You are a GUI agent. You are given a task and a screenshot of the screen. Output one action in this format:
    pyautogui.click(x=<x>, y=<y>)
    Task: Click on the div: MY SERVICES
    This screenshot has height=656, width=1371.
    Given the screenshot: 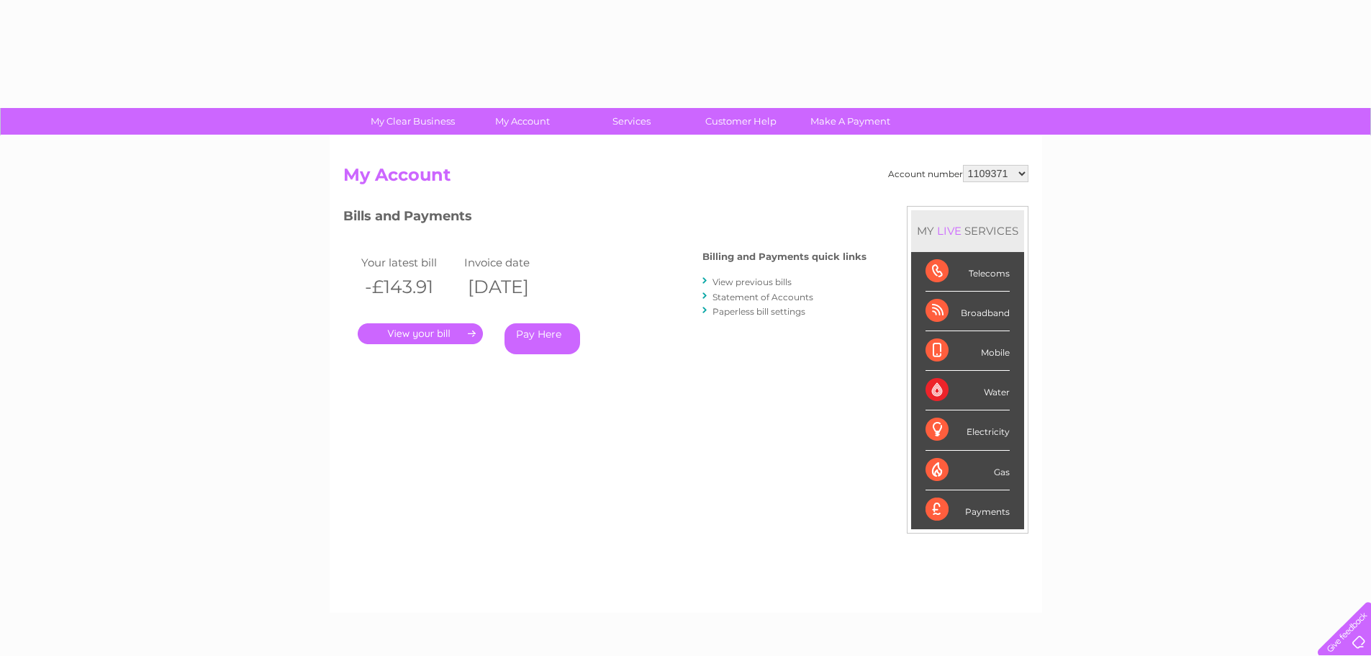 What is the action you would take?
    pyautogui.click(x=967, y=230)
    